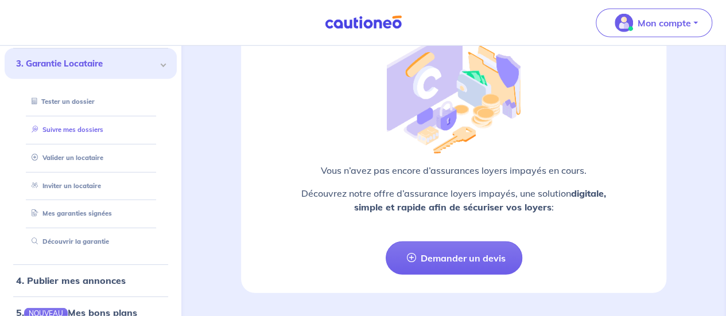  What do you see at coordinates (71, 280) in the screenshot?
I see `a: 4. Publier mes annonces` at bounding box center [71, 280].